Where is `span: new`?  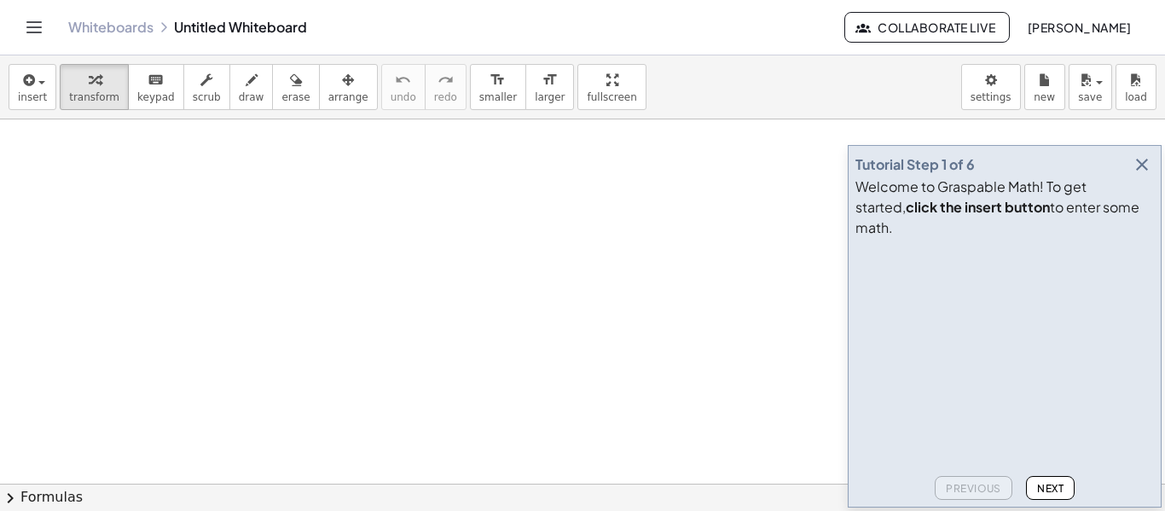 span: new is located at coordinates (1044, 97).